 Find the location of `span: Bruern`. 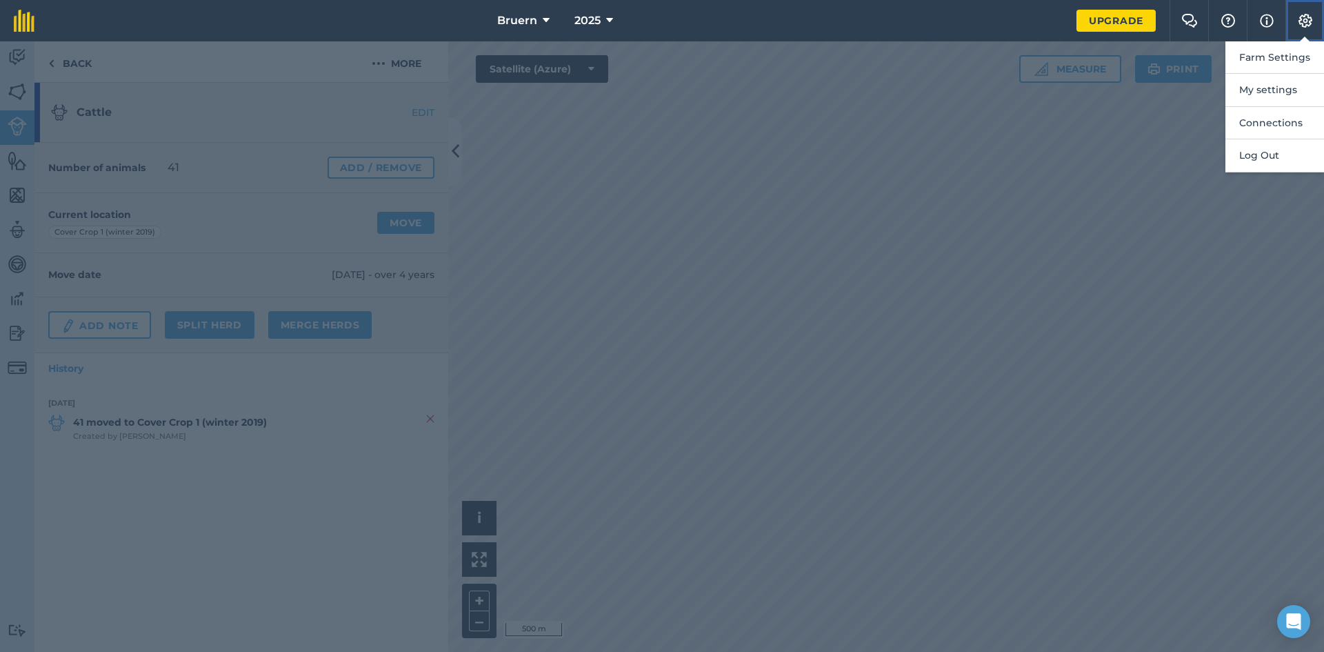

span: Bruern is located at coordinates (517, 21).